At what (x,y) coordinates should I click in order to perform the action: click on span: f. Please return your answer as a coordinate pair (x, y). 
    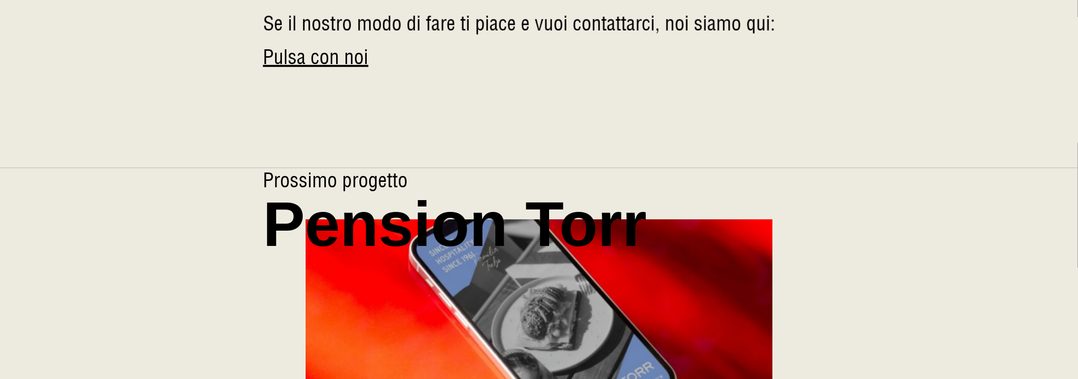
    Looking at the image, I should click on (428, 24).